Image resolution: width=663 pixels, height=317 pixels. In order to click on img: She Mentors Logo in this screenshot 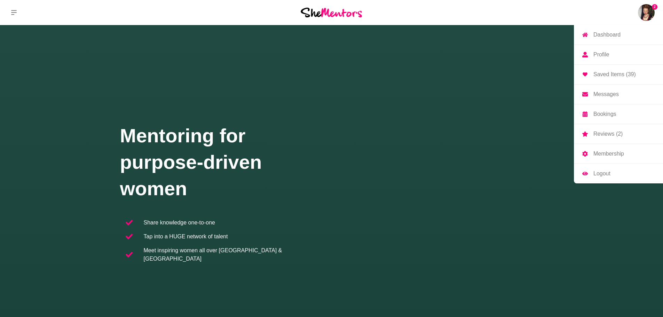, I will do `click(331, 12)`.